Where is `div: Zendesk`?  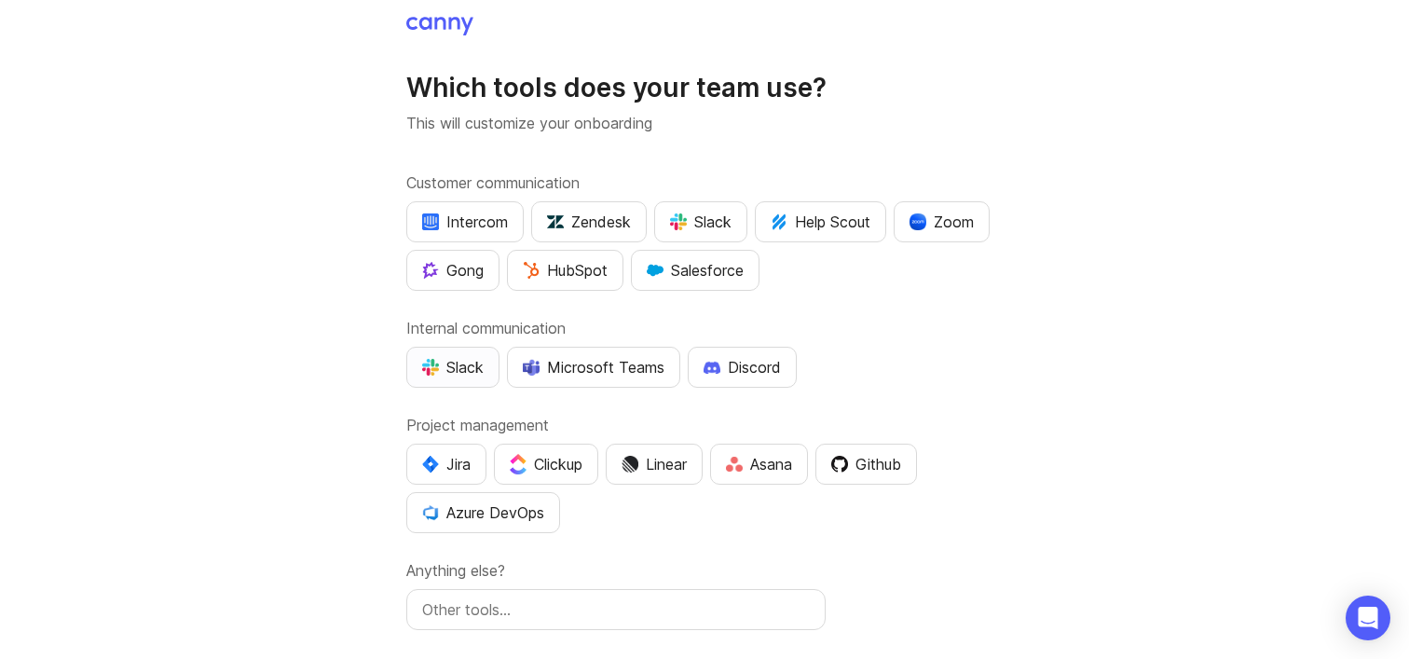 div: Zendesk is located at coordinates (589, 222).